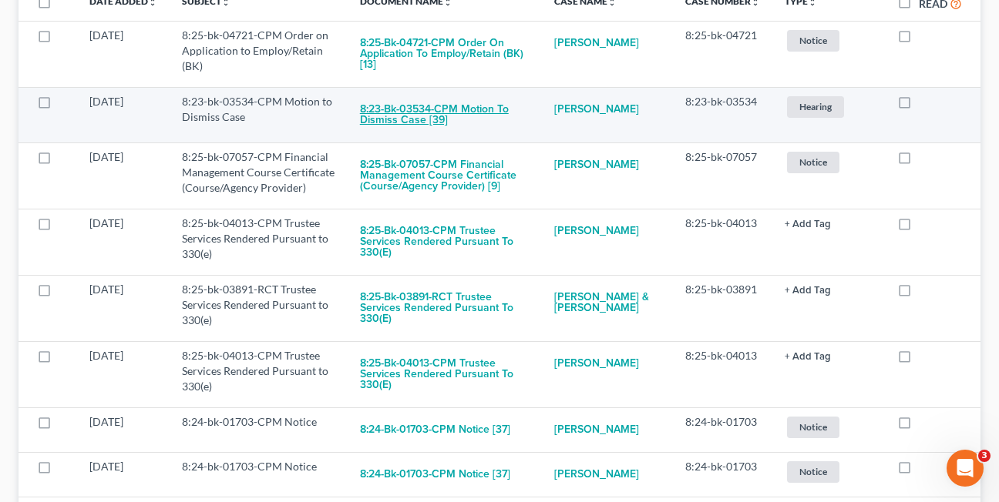 The width and height of the screenshot is (999, 502). I want to click on td: 8:25-bk-04721, so click(722, 54).